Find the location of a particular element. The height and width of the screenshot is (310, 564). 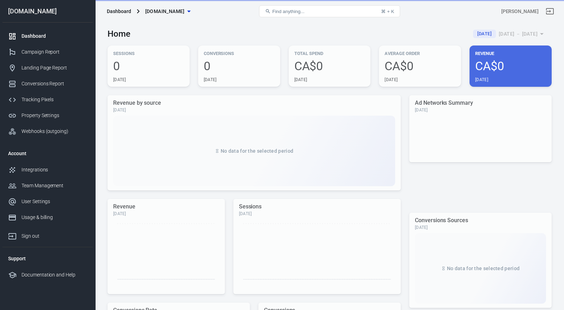

a: Tracking Pixels is located at coordinates (48, 99).